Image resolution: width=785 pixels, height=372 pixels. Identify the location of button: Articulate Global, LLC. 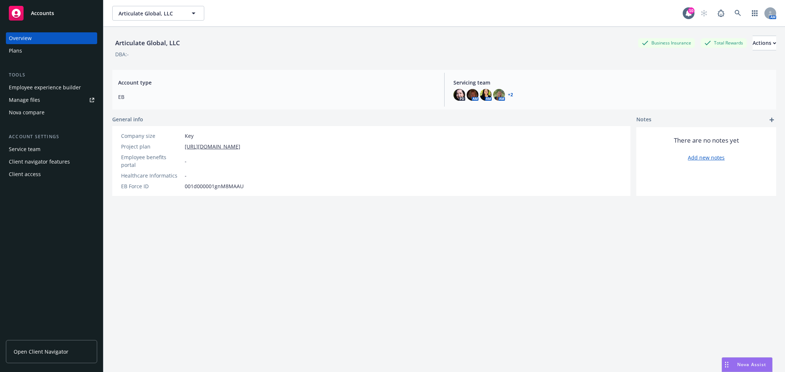
(158, 13).